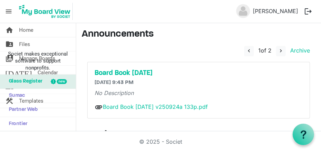  Describe the element at coordinates (45, 11) in the screenshot. I see `img: My Board View Logo` at that location.